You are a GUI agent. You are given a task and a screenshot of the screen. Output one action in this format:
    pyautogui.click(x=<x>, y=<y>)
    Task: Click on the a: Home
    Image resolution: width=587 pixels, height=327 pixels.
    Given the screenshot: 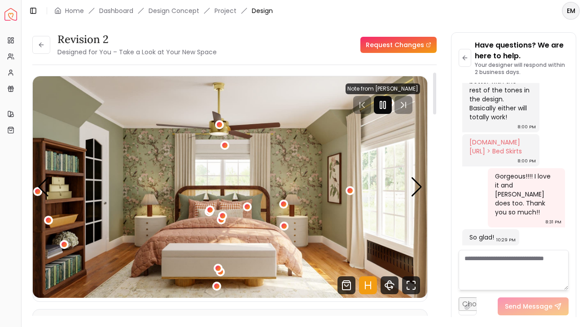 What is the action you would take?
    pyautogui.click(x=75, y=11)
    